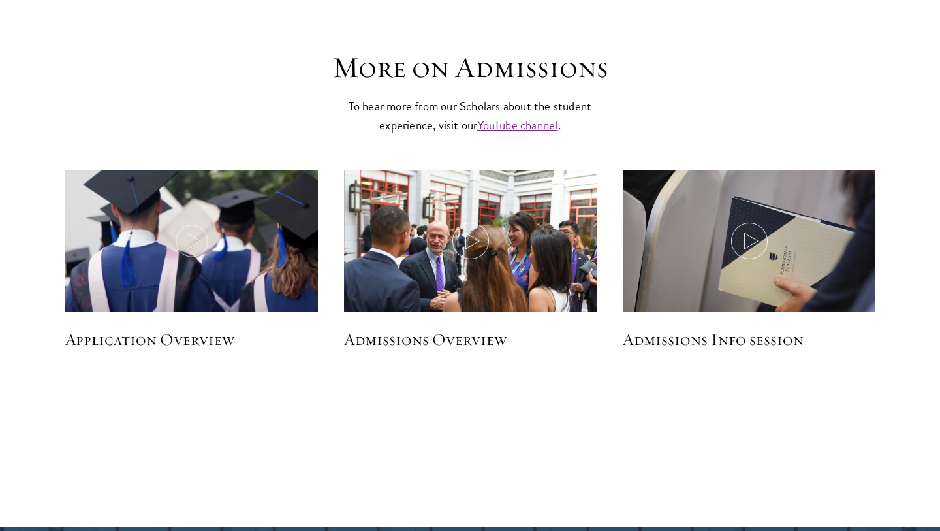  What do you see at coordinates (470, 339) in the screenshot?
I see `h5: Admissions Overview` at bounding box center [470, 339].